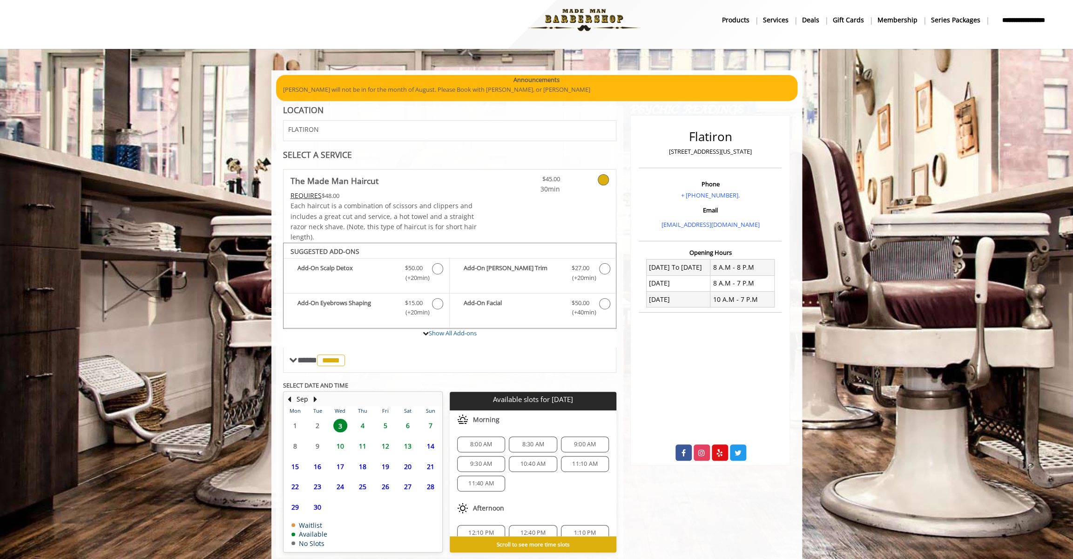 The width and height of the screenshot is (1073, 559). Describe the element at coordinates (408, 466) in the screenshot. I see `span: 20` at that location.